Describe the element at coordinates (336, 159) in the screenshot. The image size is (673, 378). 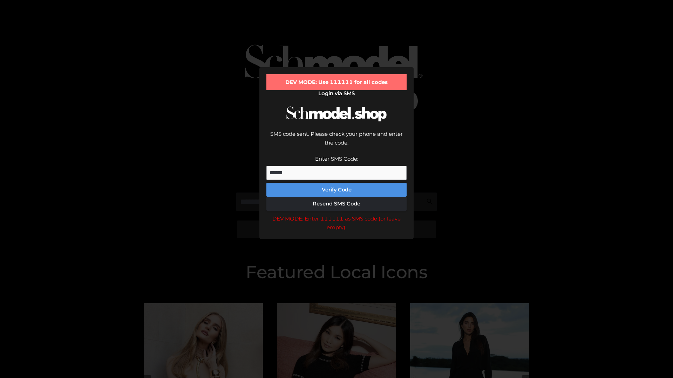
I see `label: Enter SMS Code:` at that location.